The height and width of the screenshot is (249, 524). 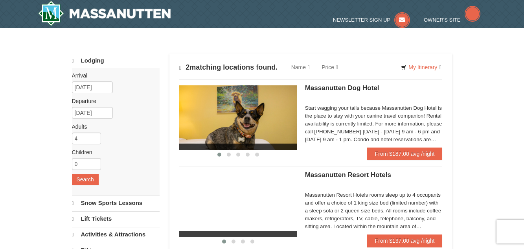 What do you see at coordinates (374, 124) in the screenshot?
I see `div: Start wagging your tails because Massanutten Dog Hotel is the place to stay with your canine trav...` at bounding box center [374, 124].